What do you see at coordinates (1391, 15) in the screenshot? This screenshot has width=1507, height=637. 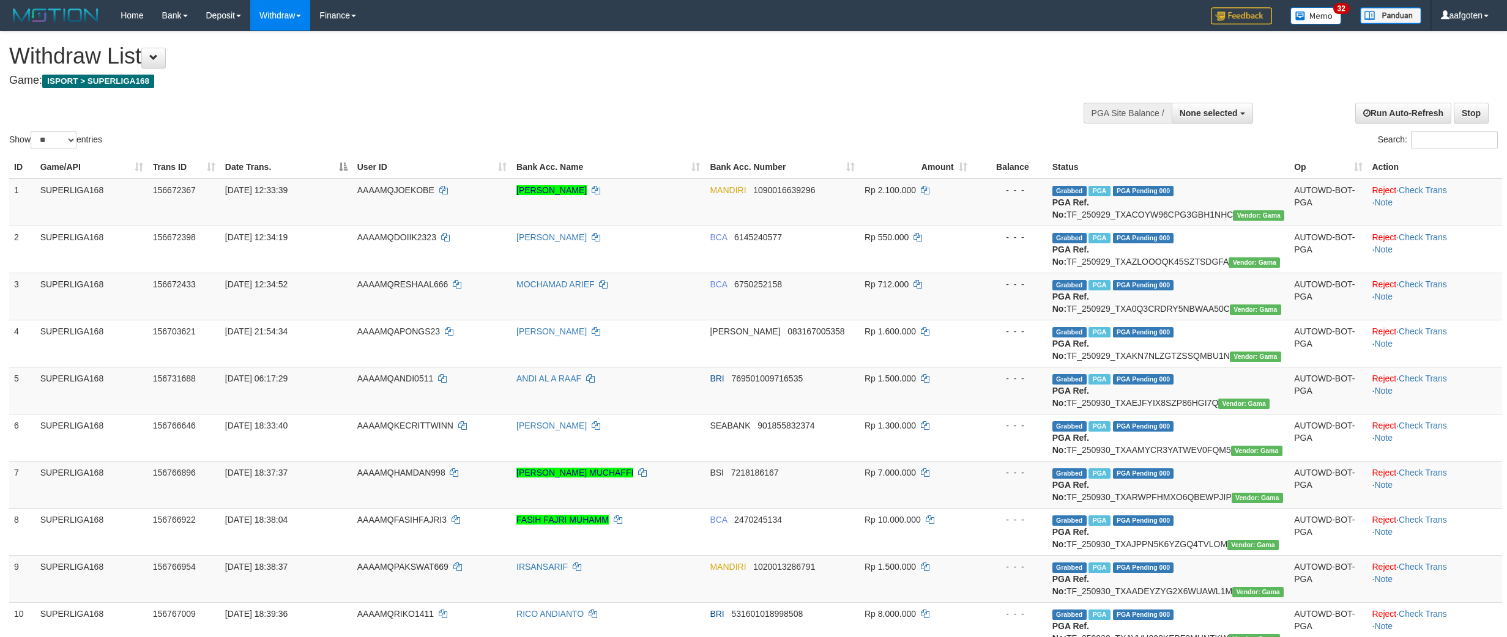 I see `img: panduan.png` at bounding box center [1391, 15].